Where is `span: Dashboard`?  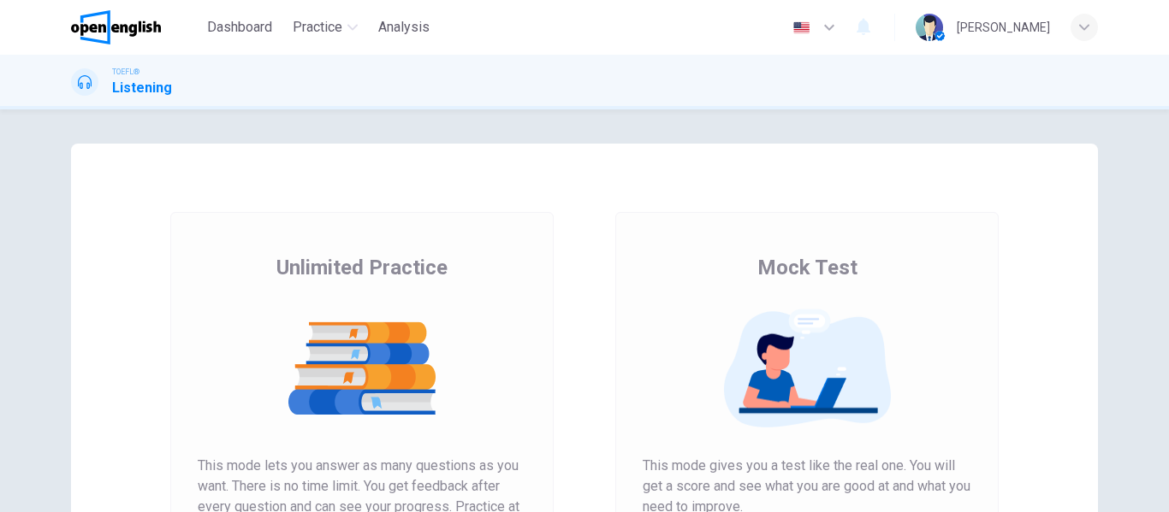
span: Dashboard is located at coordinates (240, 27).